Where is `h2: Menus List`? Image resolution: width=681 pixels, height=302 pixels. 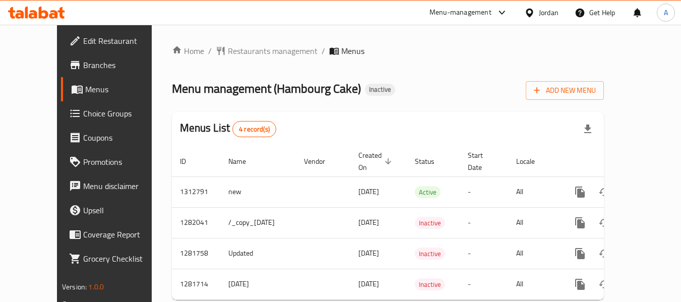
h2: Menus List is located at coordinates (228, 129).